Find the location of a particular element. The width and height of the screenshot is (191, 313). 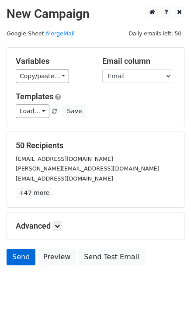

h5: 50 Recipients is located at coordinates (95, 145).